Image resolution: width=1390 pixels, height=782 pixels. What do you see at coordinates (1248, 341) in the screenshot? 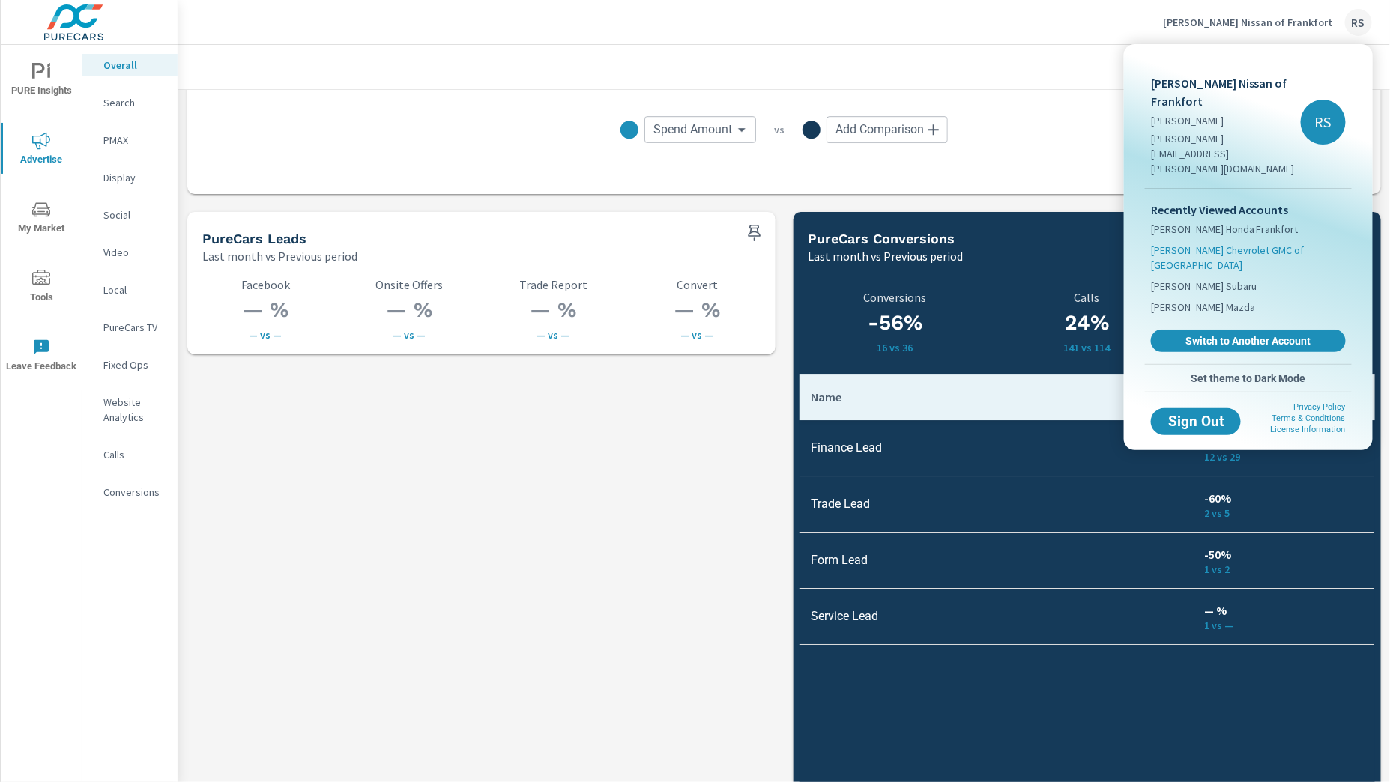
I see `a: Switch to Another Account` at bounding box center [1248, 341].